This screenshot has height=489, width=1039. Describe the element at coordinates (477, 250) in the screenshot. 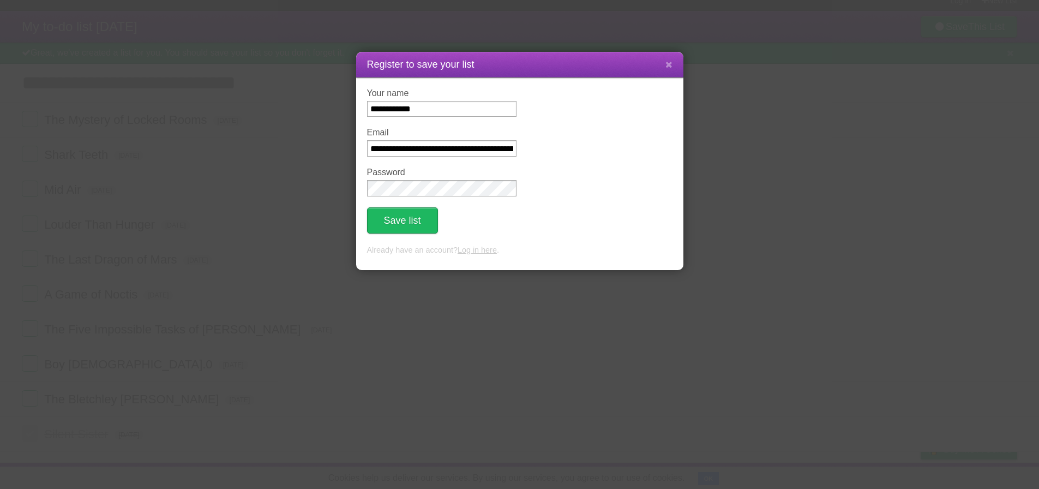

I see `a: Log in here` at that location.